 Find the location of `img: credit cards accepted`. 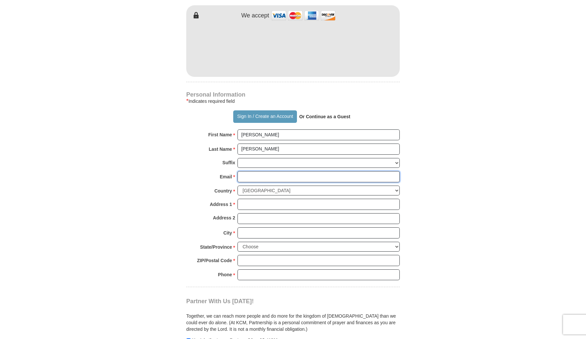

img: credit cards accepted is located at coordinates (304, 15).